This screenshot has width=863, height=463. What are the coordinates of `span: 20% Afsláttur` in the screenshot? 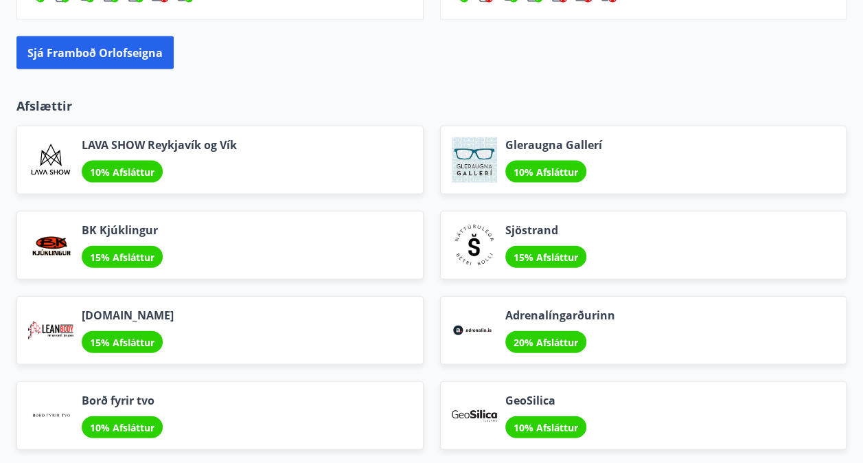 It's located at (546, 342).